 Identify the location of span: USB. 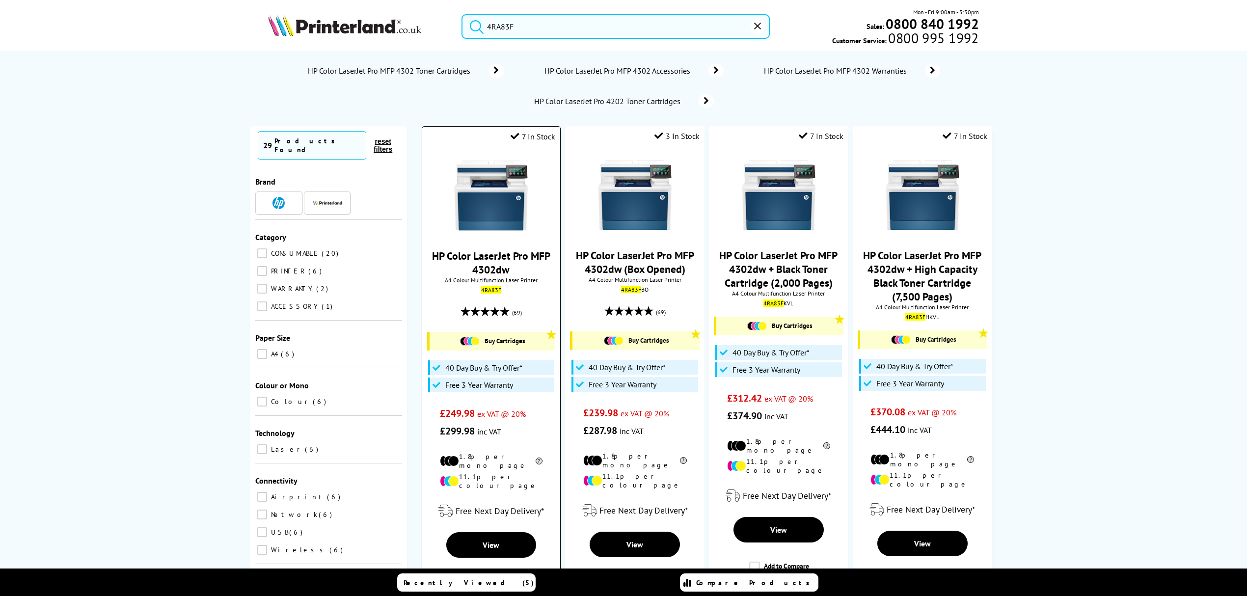
(278, 532).